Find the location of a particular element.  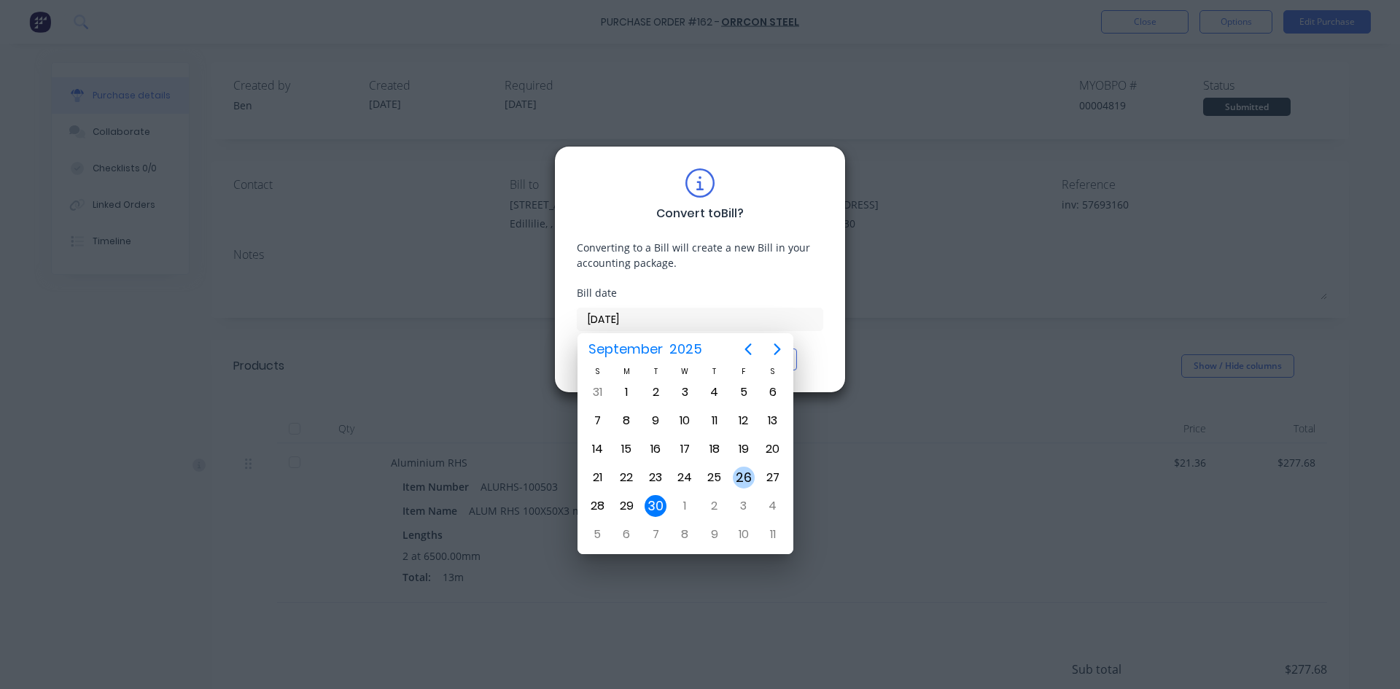

div: Converting to a Bill will create a new Bill in your accounting package. is located at coordinates (700, 255).